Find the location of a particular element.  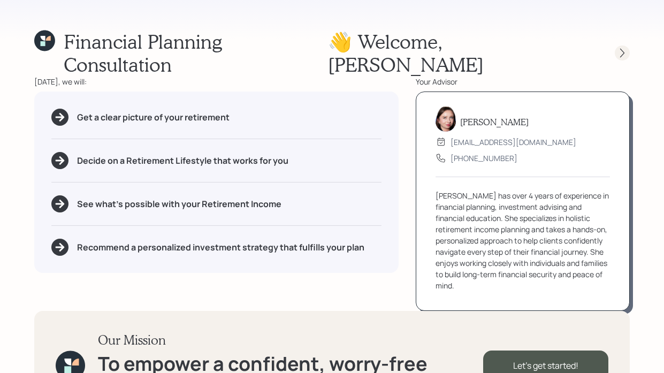

img: aleksandra-headshot.png is located at coordinates (446, 119).